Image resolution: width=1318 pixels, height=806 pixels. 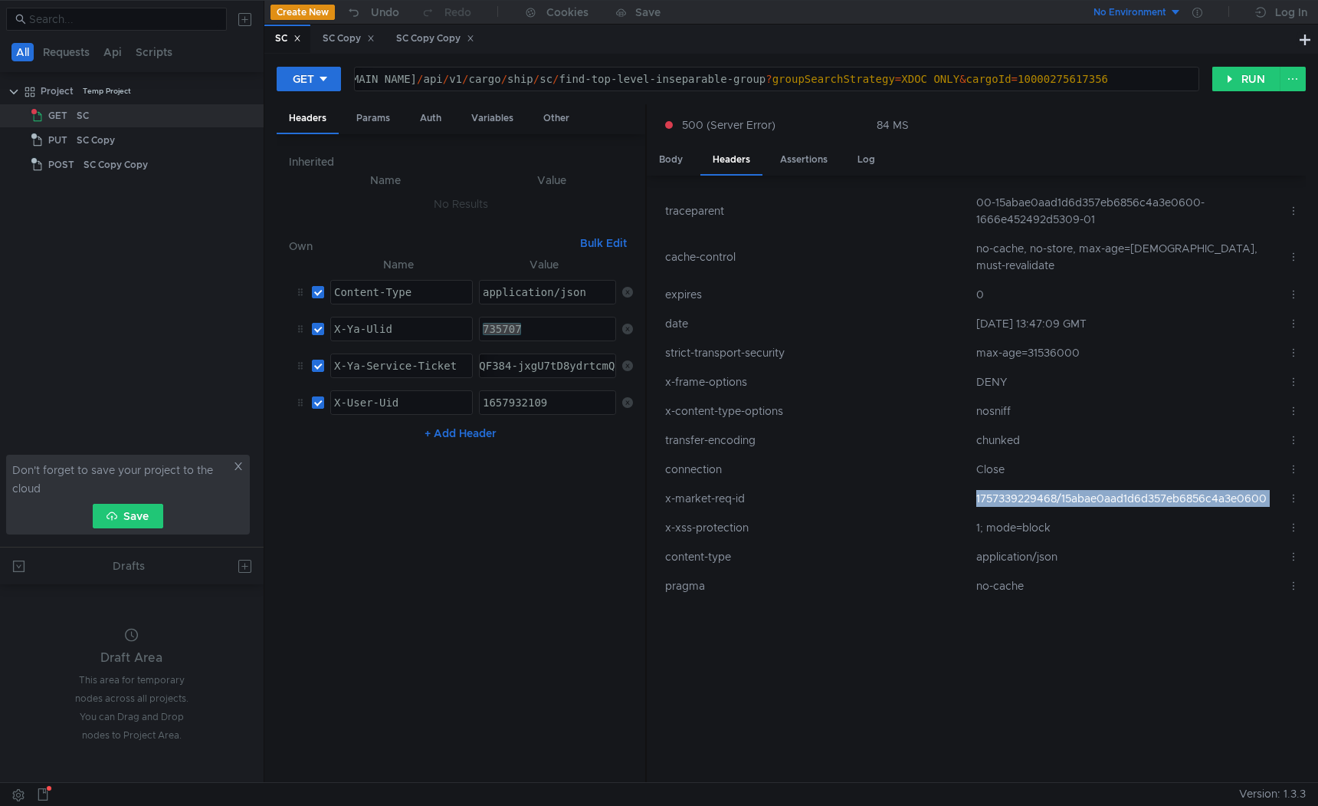 What do you see at coordinates (113, 52) in the screenshot?
I see `button: Api` at bounding box center [113, 52].